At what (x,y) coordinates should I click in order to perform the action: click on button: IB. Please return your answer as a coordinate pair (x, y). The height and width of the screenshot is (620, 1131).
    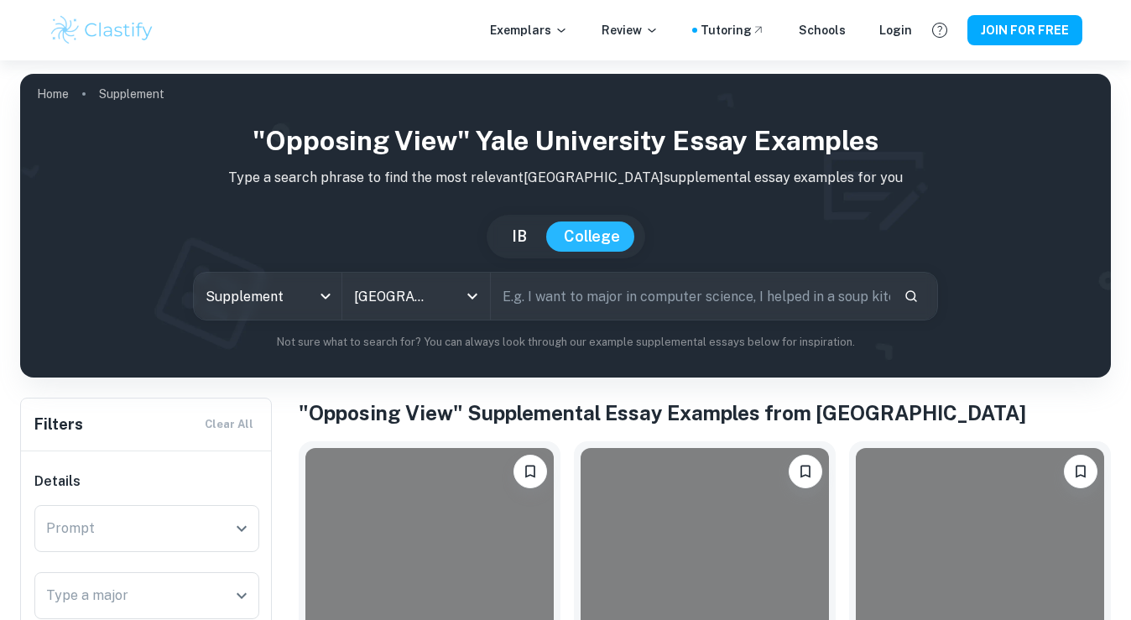
    Looking at the image, I should click on (519, 237).